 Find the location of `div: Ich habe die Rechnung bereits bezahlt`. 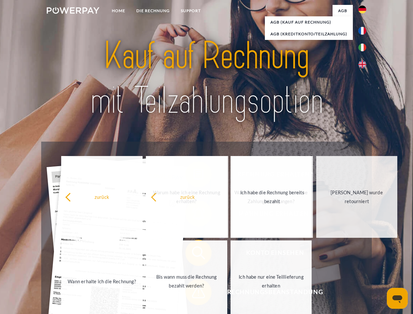

div: Ich habe die Rechnung bereits bezahlt is located at coordinates (272, 197).